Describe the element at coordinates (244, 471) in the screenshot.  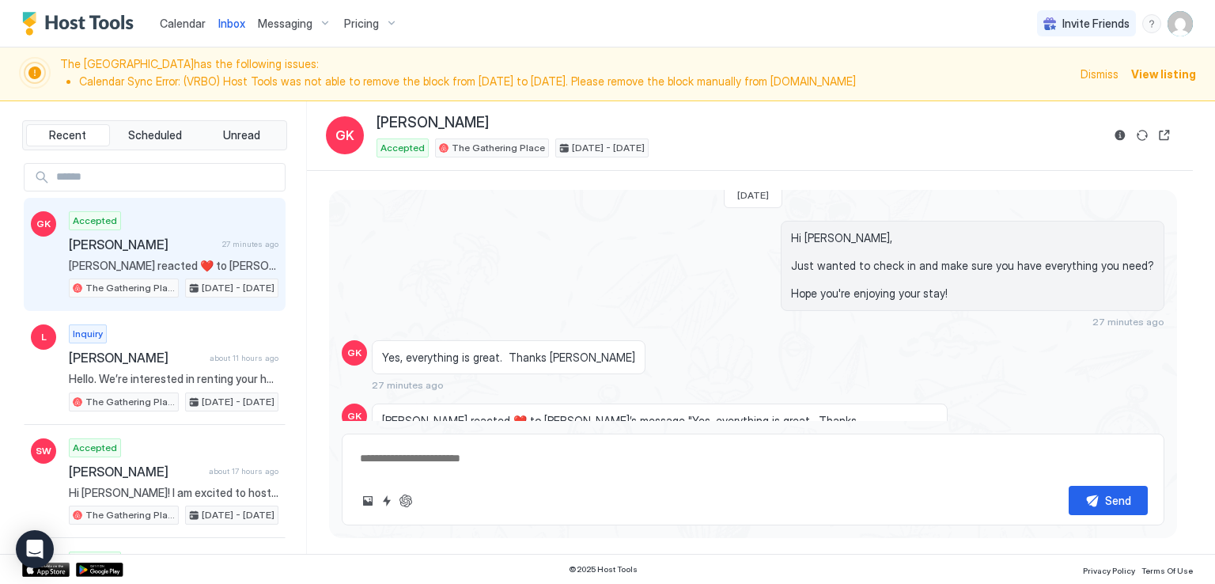
I see `span: about 17 hours ago` at that location.